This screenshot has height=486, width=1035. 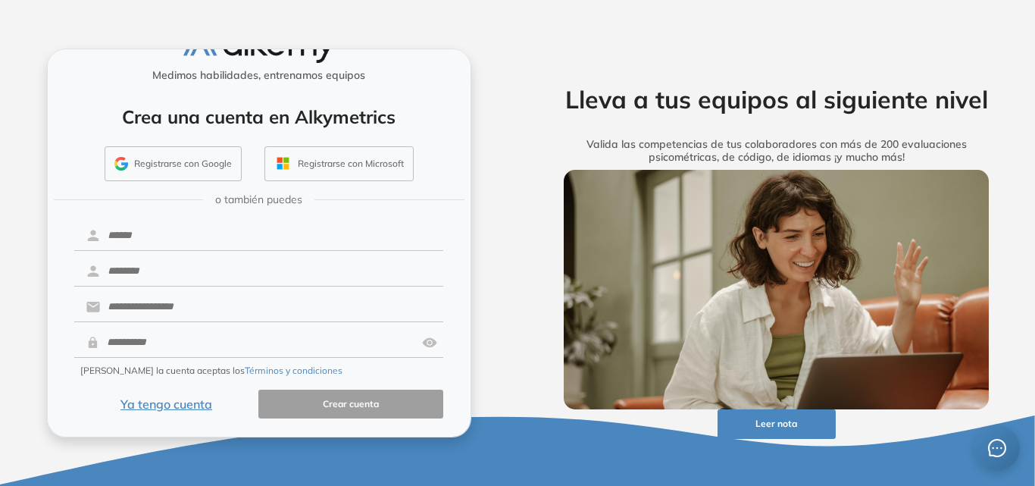 I want to click on h5: Valida las competencias de tus colaboradores con más de 200 evaluaciones psicométricas, de código..., so click(x=777, y=151).